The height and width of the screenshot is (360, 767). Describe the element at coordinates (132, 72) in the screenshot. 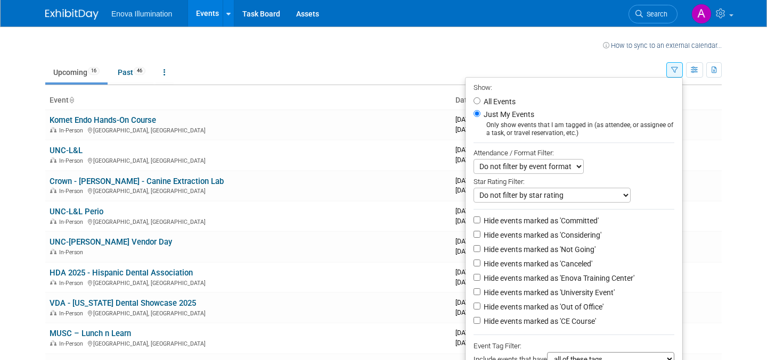

I see `a: Past46` at that location.